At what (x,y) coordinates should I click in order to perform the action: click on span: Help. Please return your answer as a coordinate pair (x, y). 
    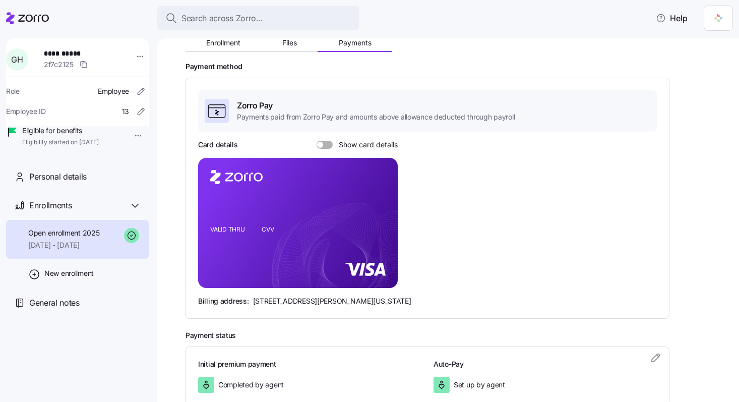
    Looking at the image, I should click on (671, 18).